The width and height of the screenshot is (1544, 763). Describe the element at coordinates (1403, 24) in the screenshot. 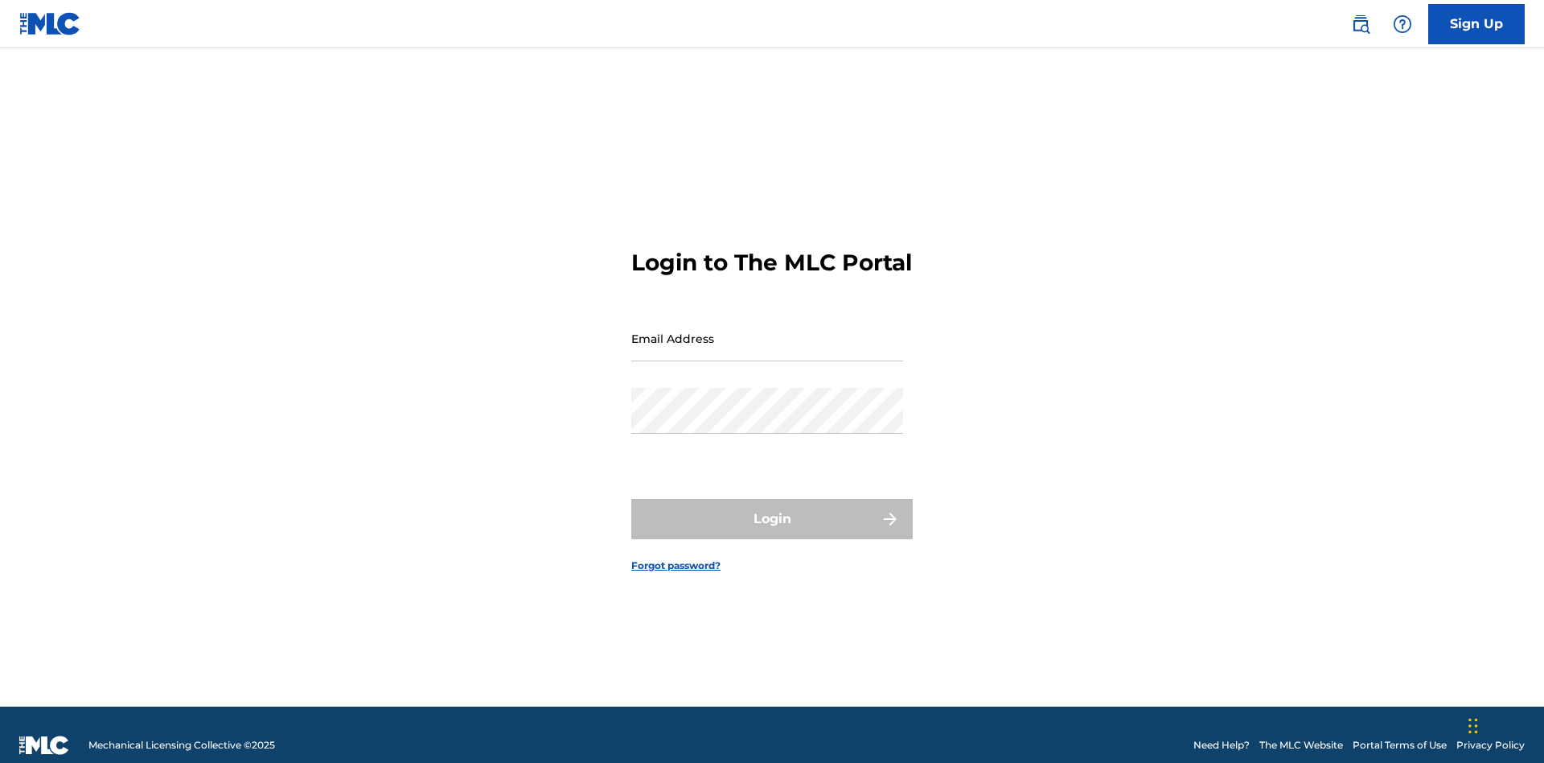

I see `img: help` at that location.